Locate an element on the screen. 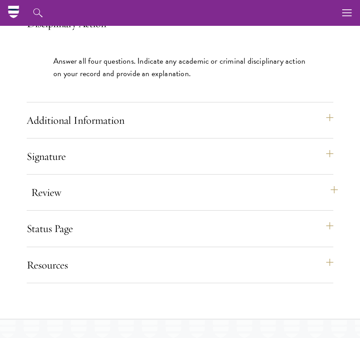  p: Answer all four questions. Indicate any academic or criminal disciplinary action on your record a... is located at coordinates (180, 67).